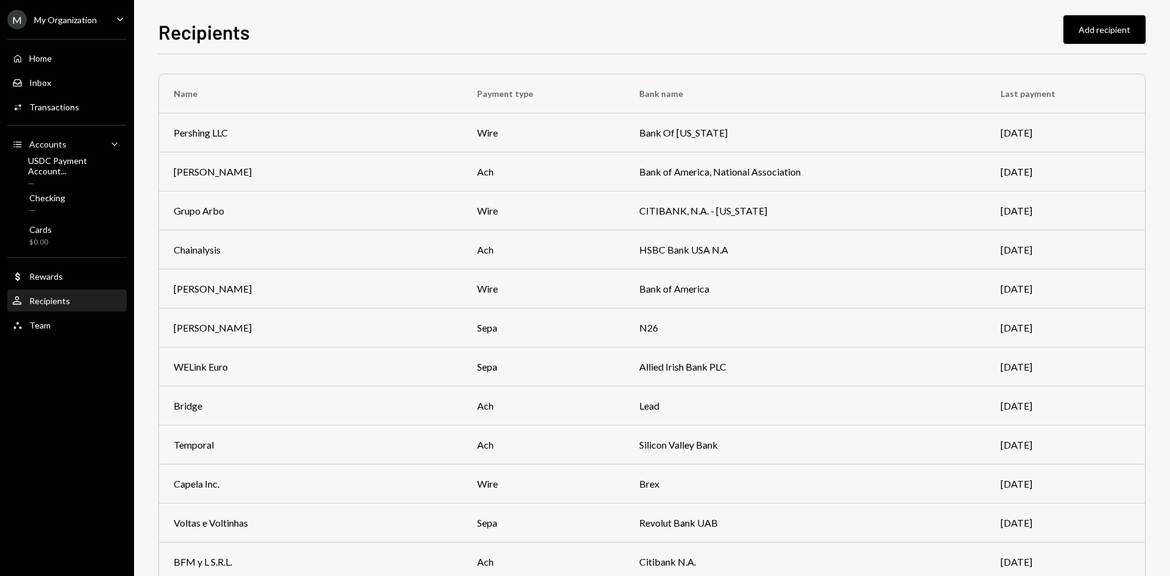  Describe the element at coordinates (49, 301) in the screenshot. I see `div: Recipients` at that location.